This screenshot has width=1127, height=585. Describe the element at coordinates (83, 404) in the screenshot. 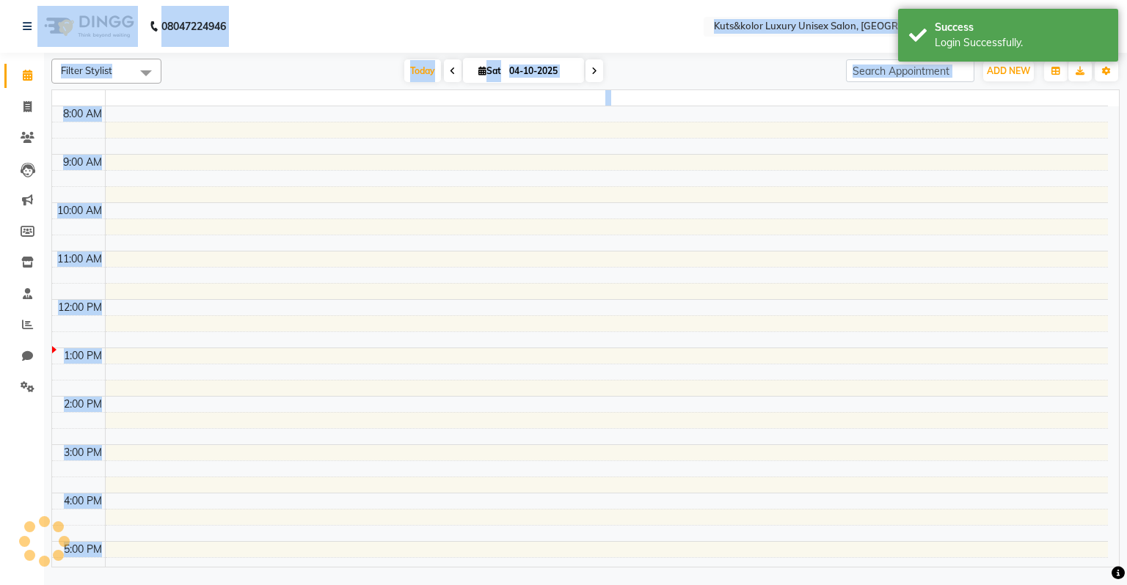

I see `div: 2:00 PM` at that location.